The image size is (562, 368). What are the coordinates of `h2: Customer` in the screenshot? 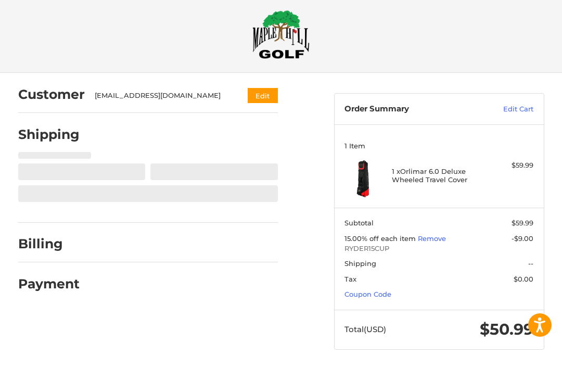 It's located at (51, 94).